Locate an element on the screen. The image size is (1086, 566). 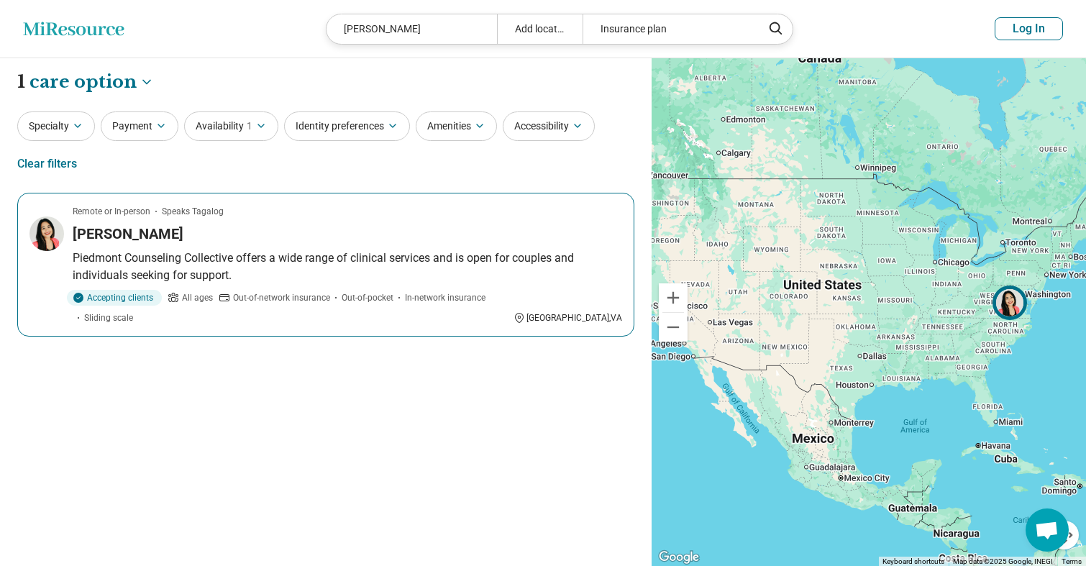
button: Accessibility is located at coordinates (549, 126).